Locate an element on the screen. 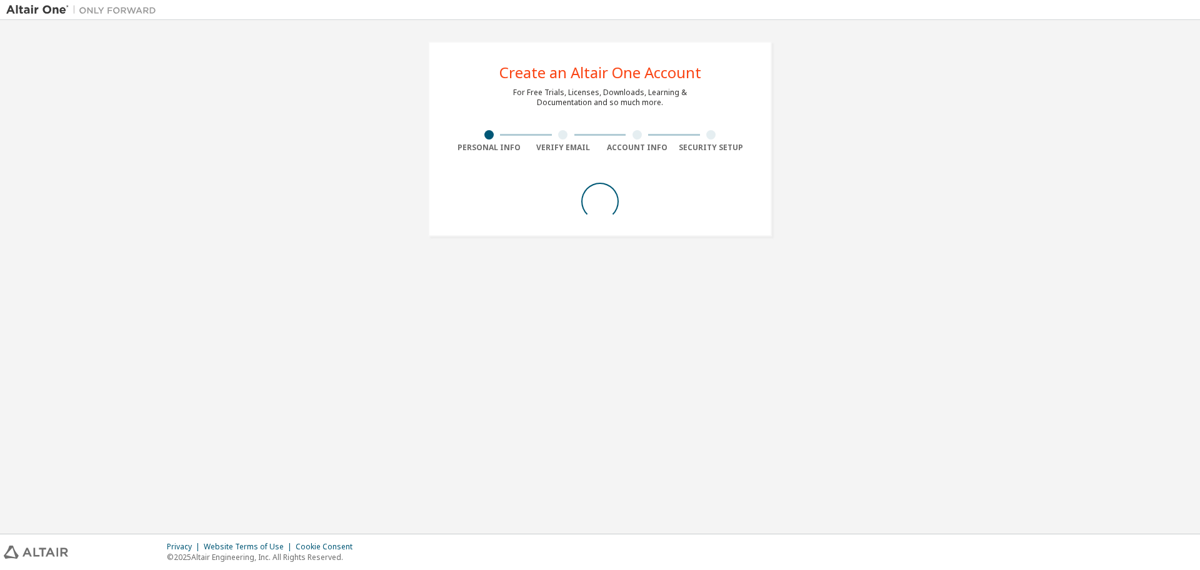  div: Account Info is located at coordinates (637, 148).